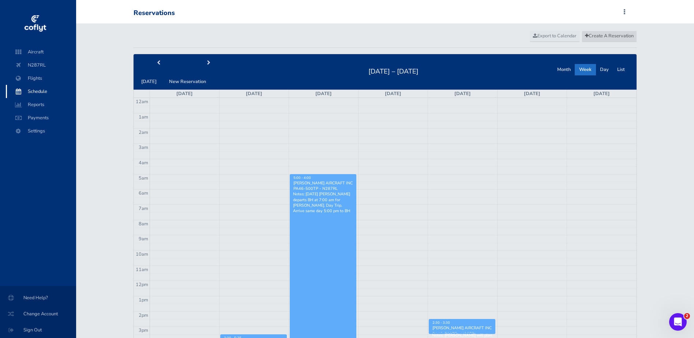 Image resolution: width=694 pixels, height=338 pixels. What do you see at coordinates (35, 24) in the screenshot?
I see `img: coflyt logo` at bounding box center [35, 24].